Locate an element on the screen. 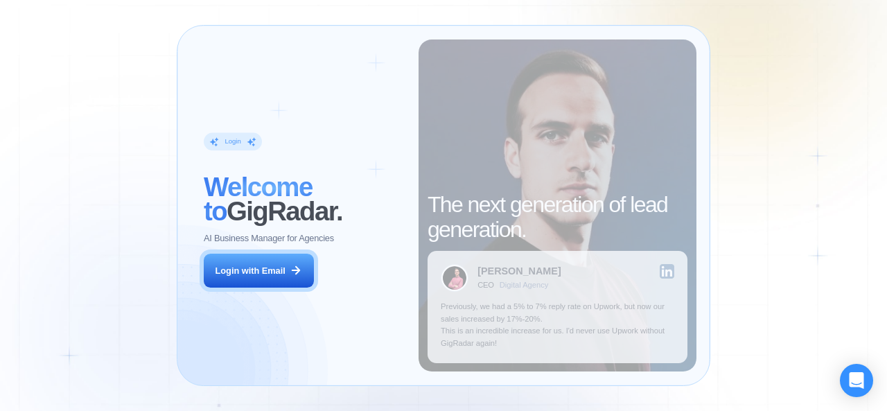 The width and height of the screenshot is (887, 411). p: AI Business Manager for Agencies is located at coordinates (269, 239).